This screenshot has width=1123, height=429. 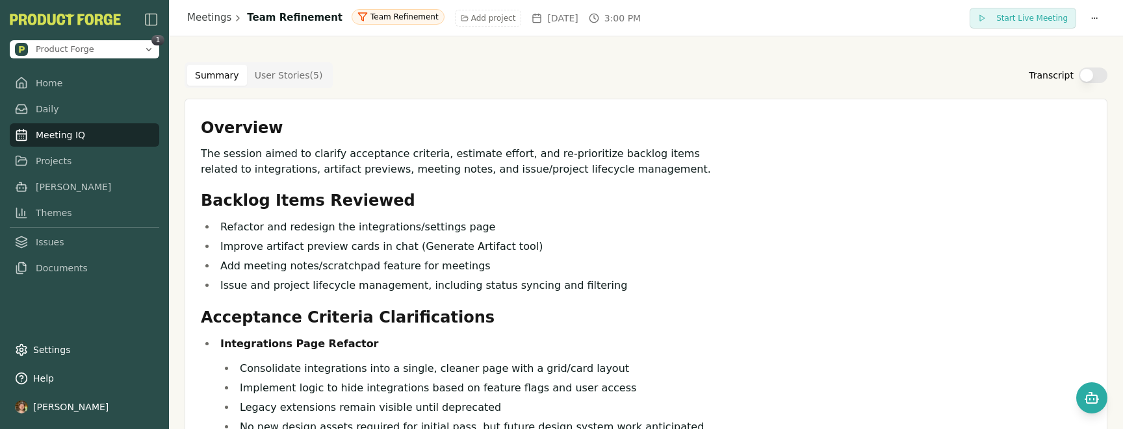 What do you see at coordinates (1051, 75) in the screenshot?
I see `label: Transcript` at bounding box center [1051, 75].